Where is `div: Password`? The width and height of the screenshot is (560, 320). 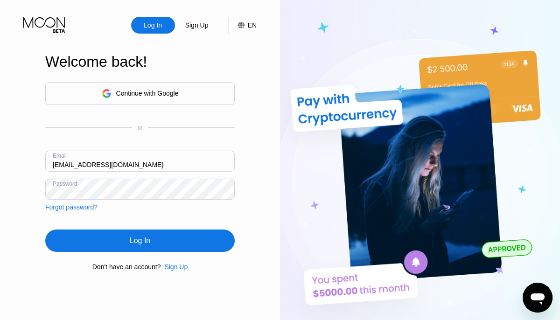 div: Password is located at coordinates (65, 184).